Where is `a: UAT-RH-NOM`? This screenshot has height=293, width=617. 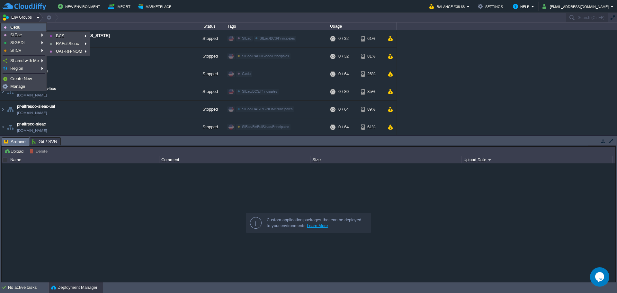 a: UAT-RH-NOM is located at coordinates (68, 51).